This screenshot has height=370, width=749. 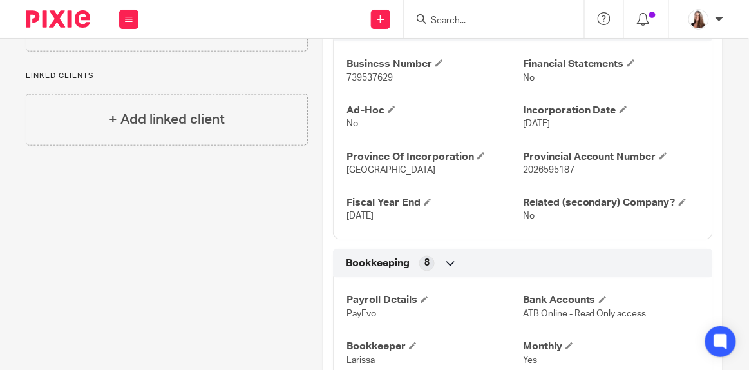 What do you see at coordinates (58, 19) in the screenshot?
I see `img: Pixie` at bounding box center [58, 19].